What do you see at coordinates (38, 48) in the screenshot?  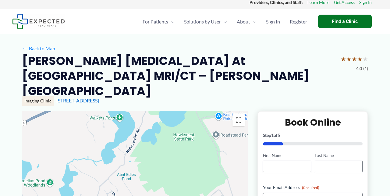 I see `a: ←Back to Map` at bounding box center [38, 48].